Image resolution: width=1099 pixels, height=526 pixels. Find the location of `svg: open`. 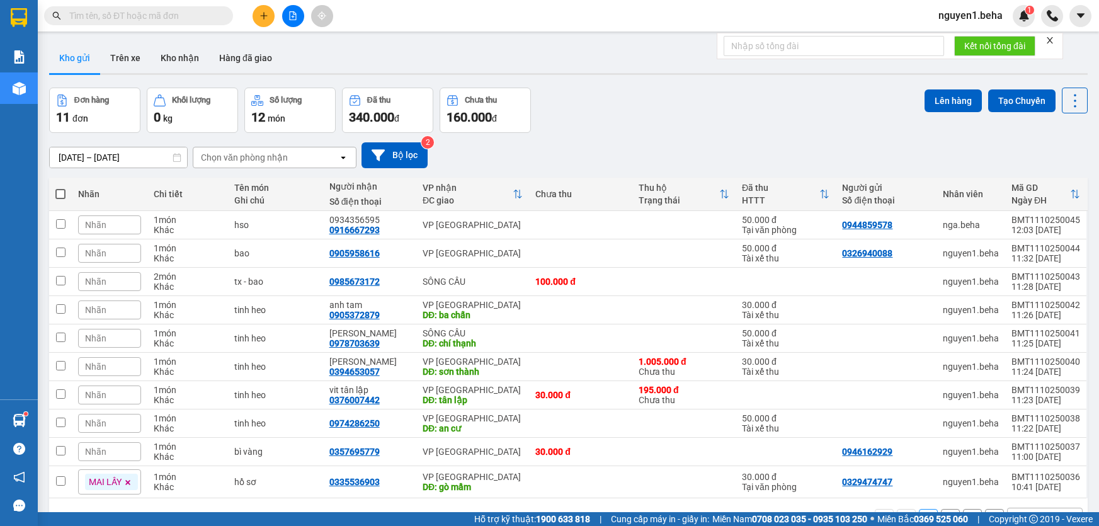

svg: open is located at coordinates (343, 157).